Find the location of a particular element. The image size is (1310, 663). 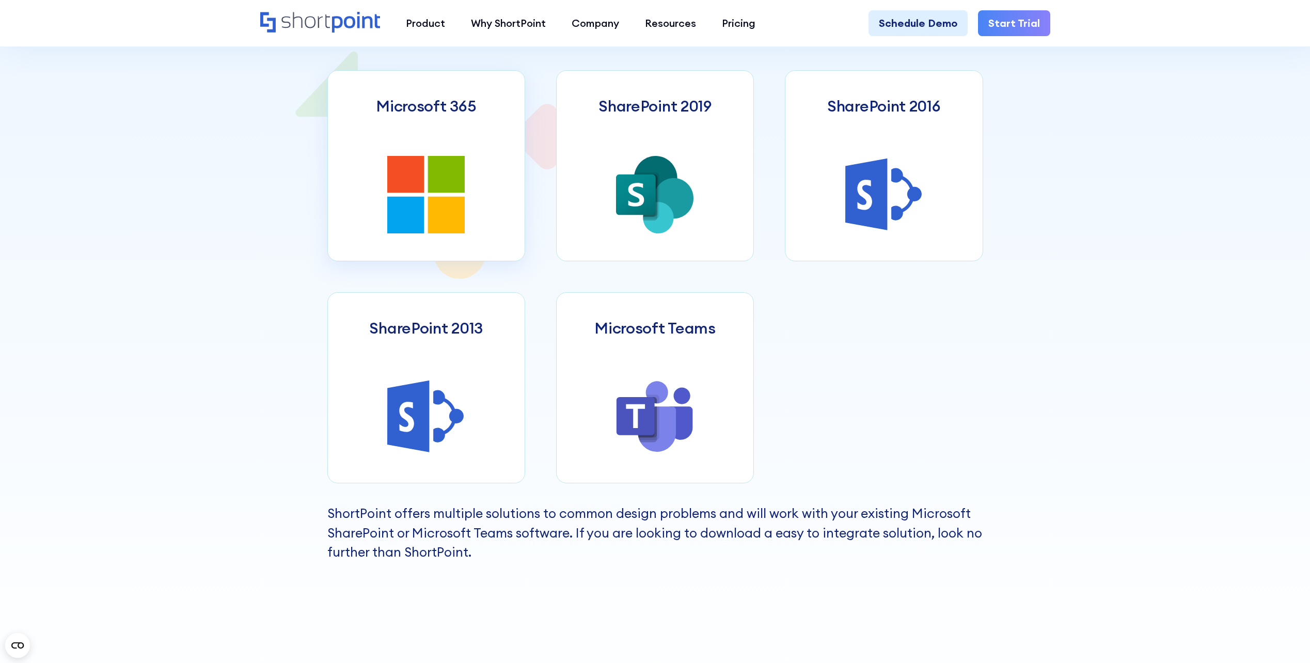

h3: SharePoint 2016 is located at coordinates (884, 106).